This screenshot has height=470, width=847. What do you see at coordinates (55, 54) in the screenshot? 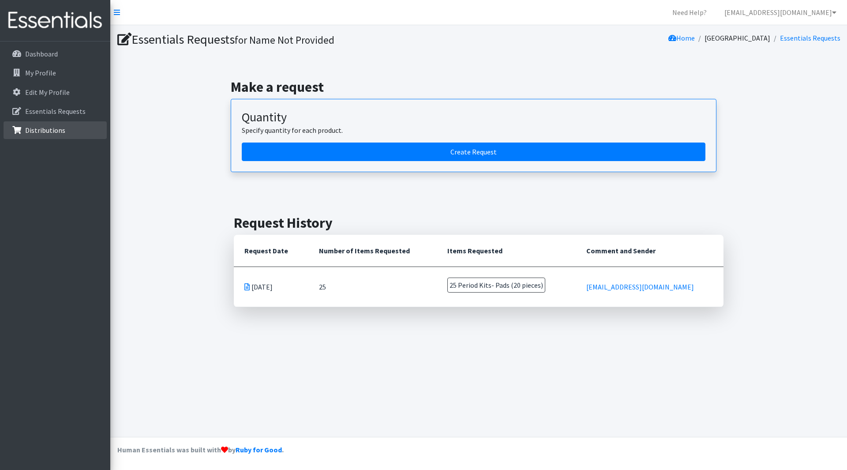
I see `a: Dashboard` at bounding box center [55, 54].